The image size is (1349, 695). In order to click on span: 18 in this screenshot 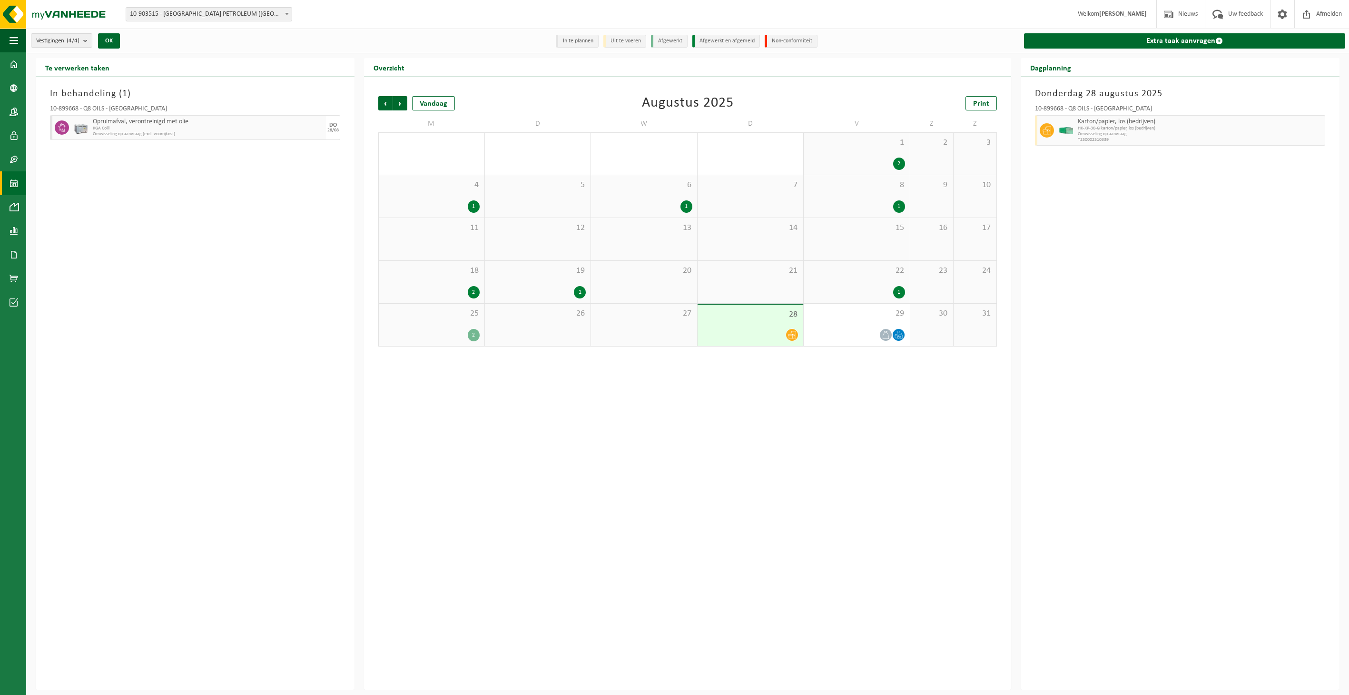, I will do `click(432, 271)`.